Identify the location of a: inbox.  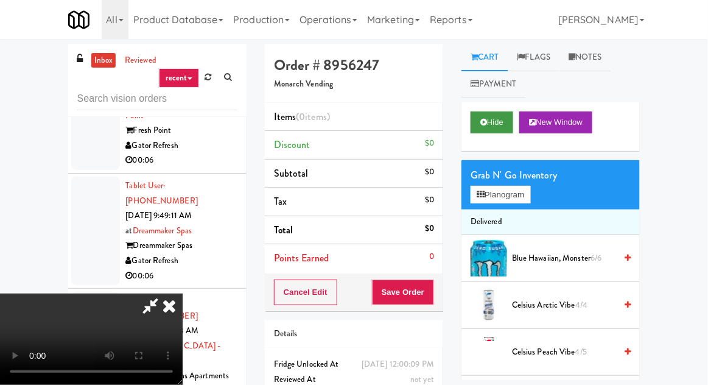
(104, 60).